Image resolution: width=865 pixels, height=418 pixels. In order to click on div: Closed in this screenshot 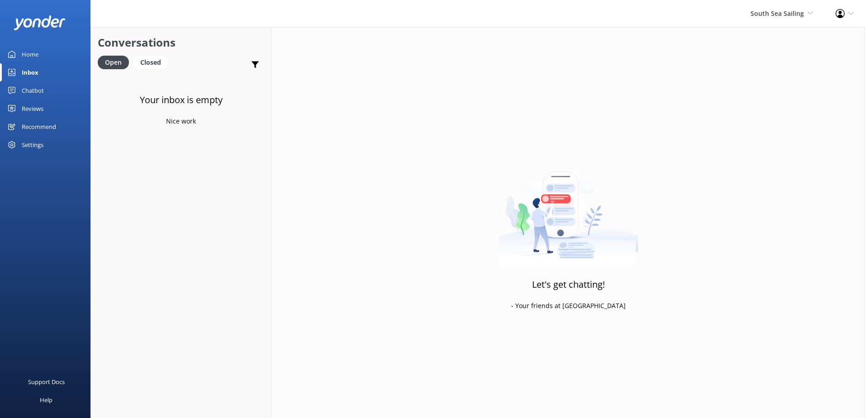, I will do `click(151, 62)`.